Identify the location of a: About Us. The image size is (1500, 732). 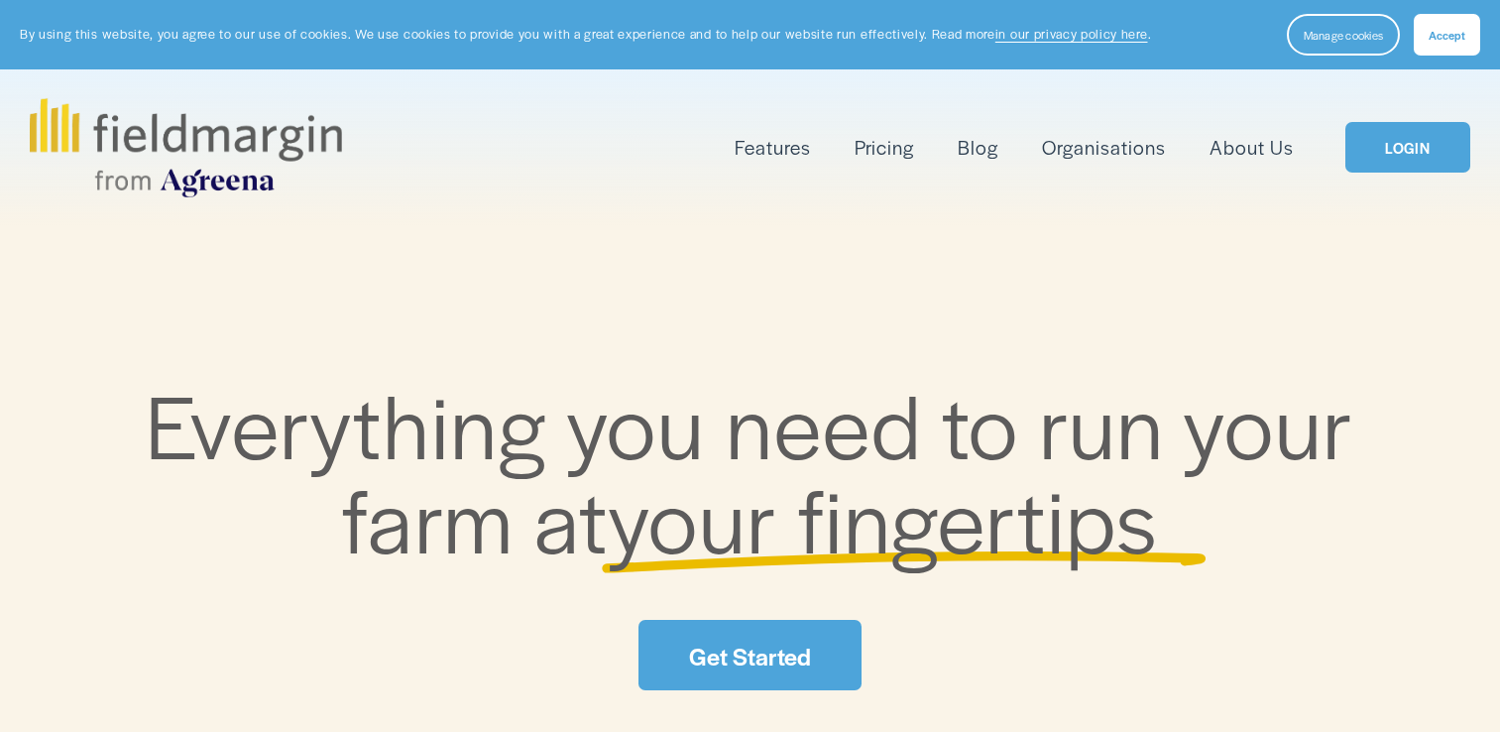
(1251, 147).